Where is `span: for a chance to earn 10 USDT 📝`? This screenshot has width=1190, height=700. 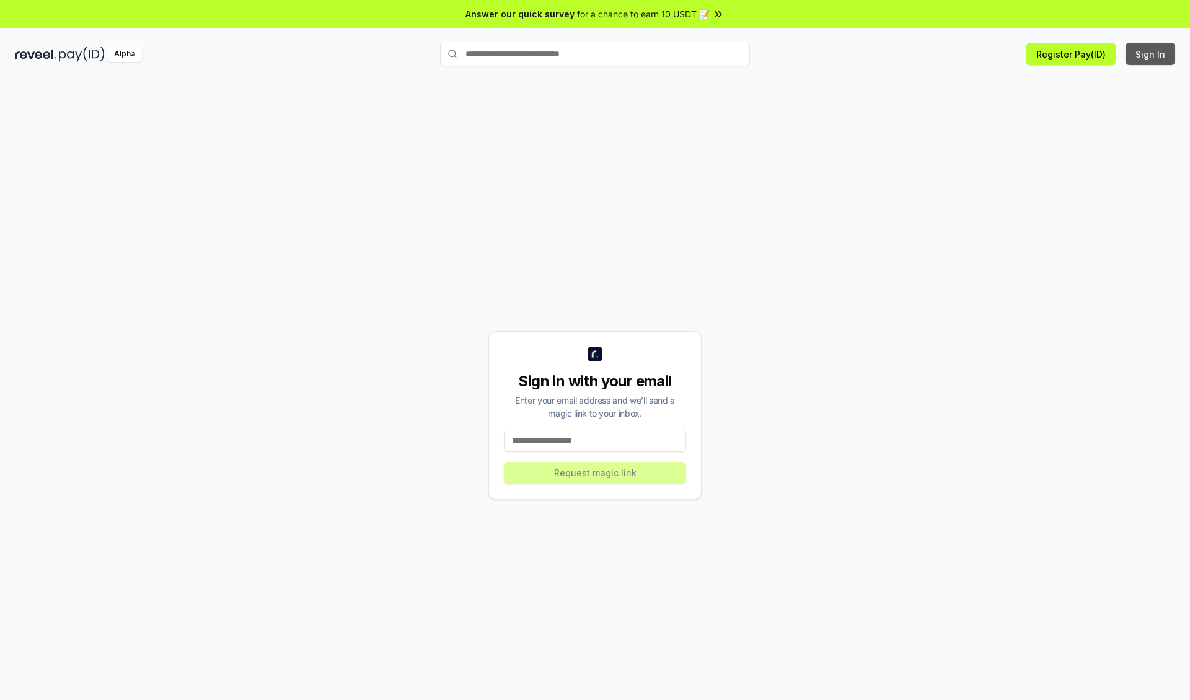 span: for a chance to earn 10 USDT 📝 is located at coordinates (643, 14).